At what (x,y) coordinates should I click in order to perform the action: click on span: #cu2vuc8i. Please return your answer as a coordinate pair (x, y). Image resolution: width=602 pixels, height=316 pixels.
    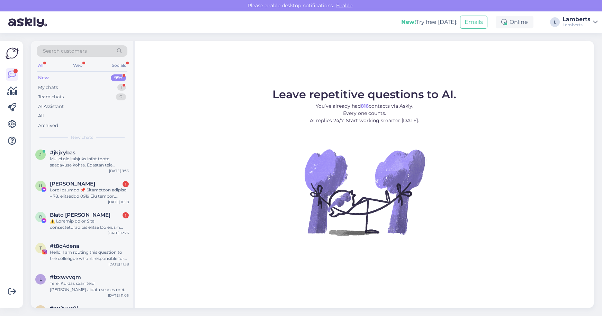
    Looking at the image, I should click on (64, 308).